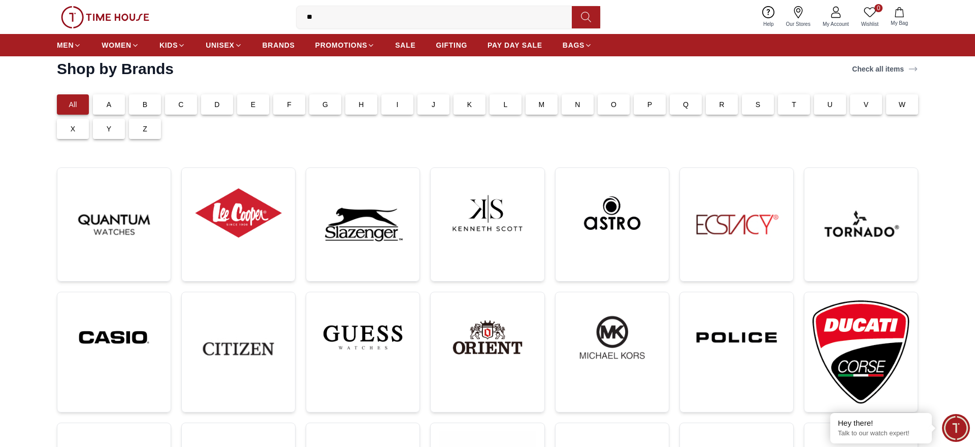 The image size is (975, 447). What do you see at coordinates (722, 105) in the screenshot?
I see `p: R` at bounding box center [722, 105].